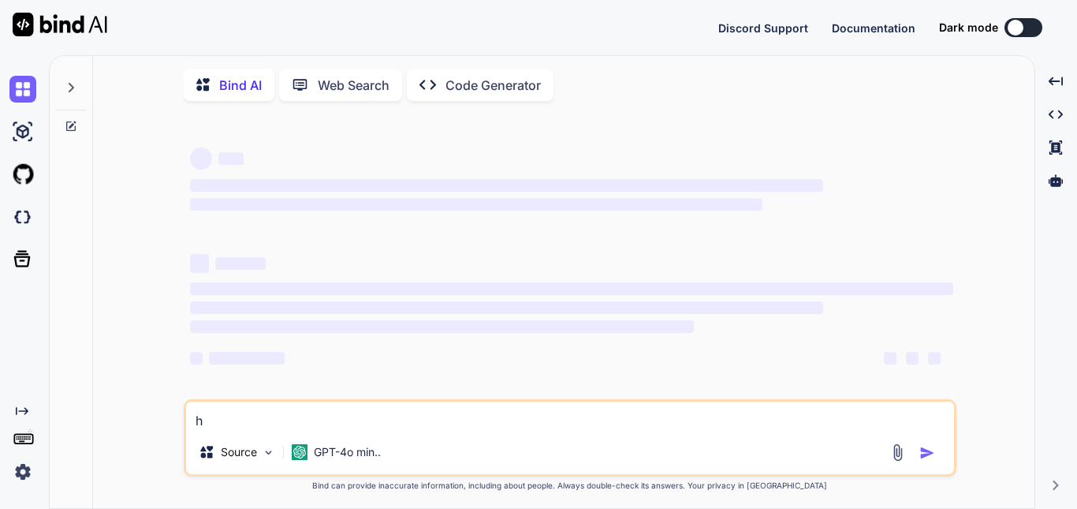 This screenshot has height=509, width=1077. I want to click on img: githubLight, so click(23, 174).